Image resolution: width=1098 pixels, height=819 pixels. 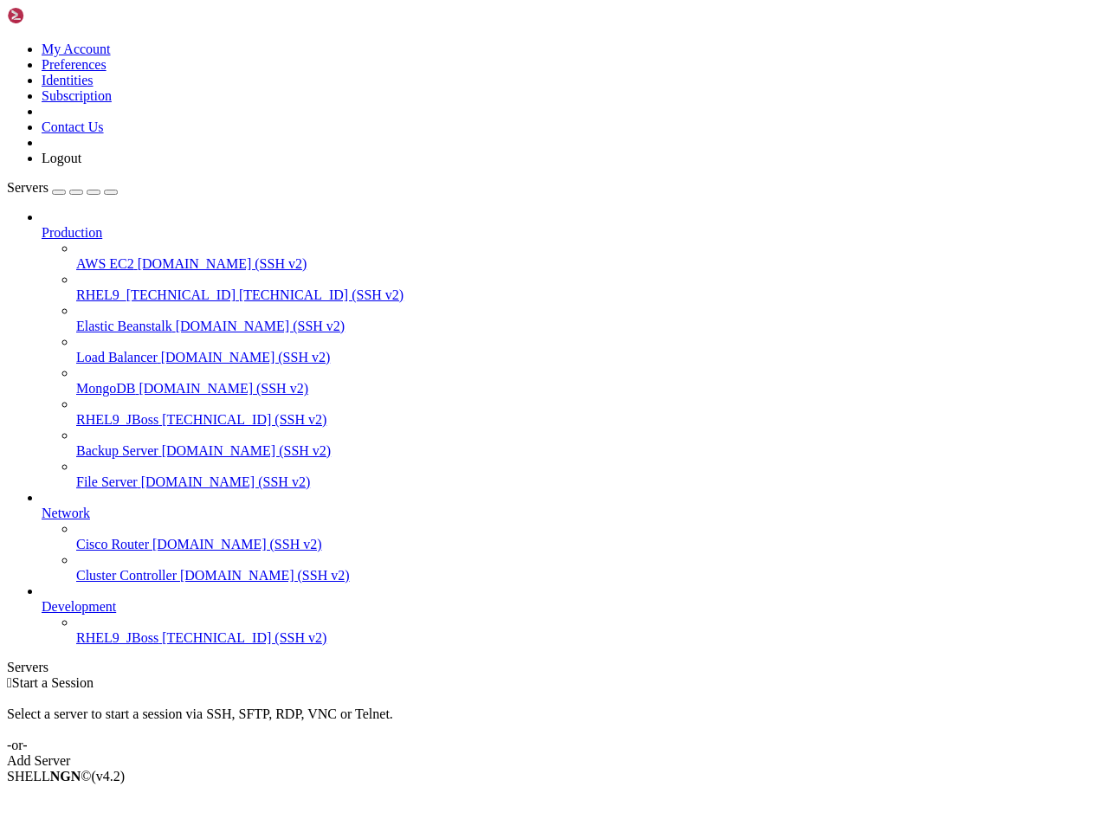 What do you see at coordinates (566, 615) in the screenshot?
I see `li: Development` at bounding box center [566, 615].